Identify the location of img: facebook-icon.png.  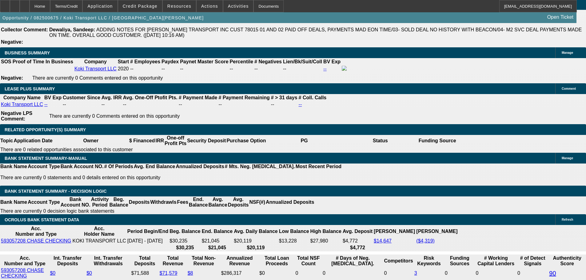
(344, 68).